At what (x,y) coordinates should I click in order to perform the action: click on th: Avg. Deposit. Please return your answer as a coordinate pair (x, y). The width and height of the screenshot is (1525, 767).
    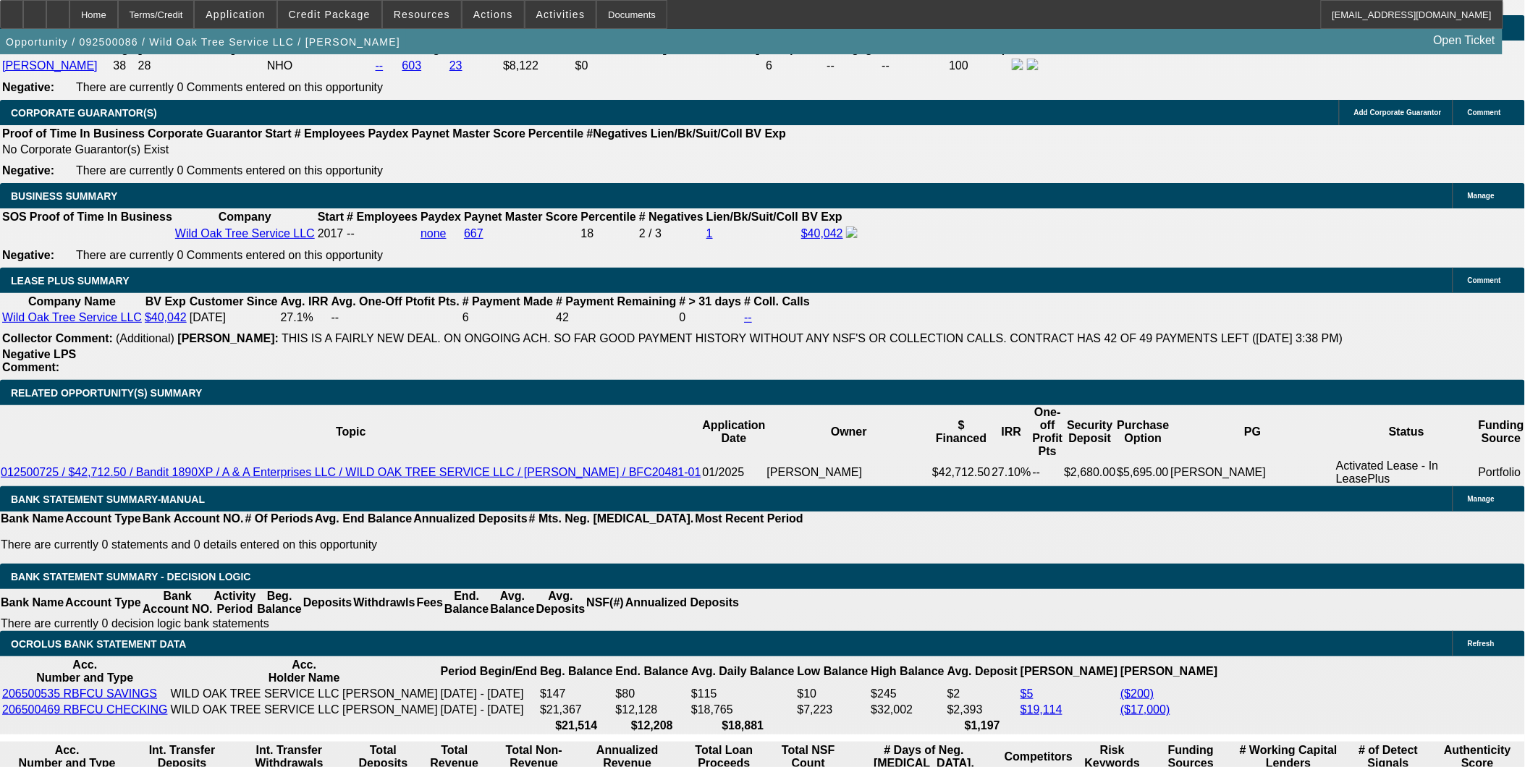
    Looking at the image, I should click on (982, 672).